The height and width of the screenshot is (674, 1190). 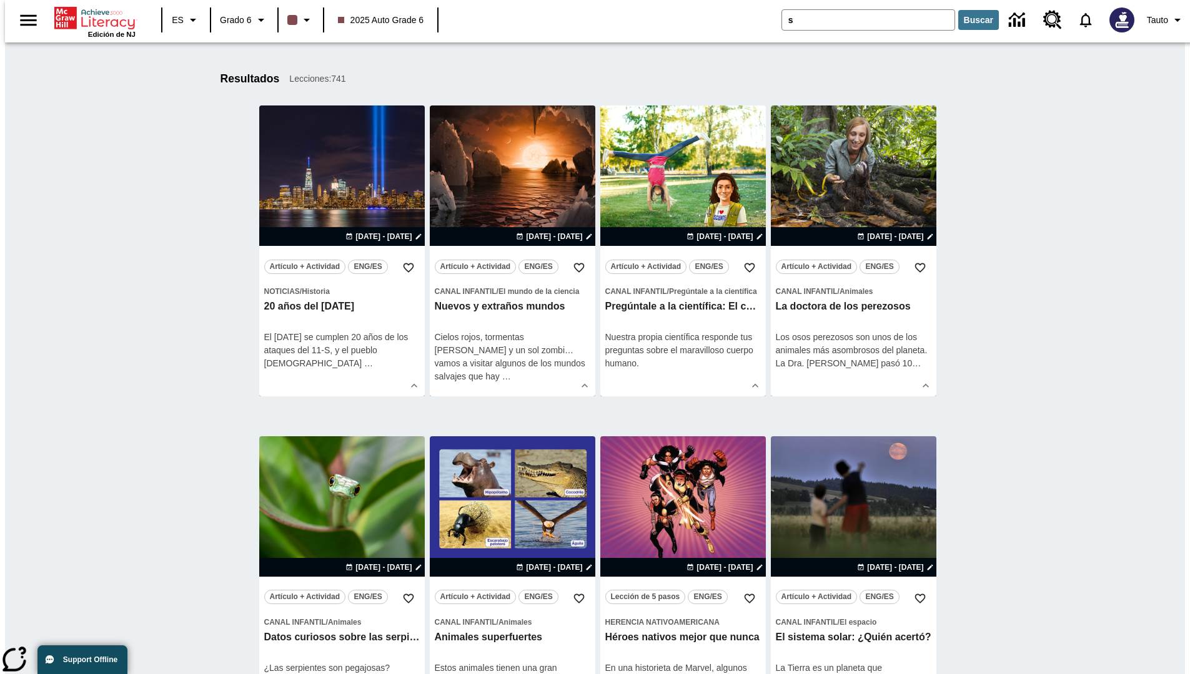 I want to click on button: 27 ago - 27 ago Elegir fechas, so click(x=724, y=568).